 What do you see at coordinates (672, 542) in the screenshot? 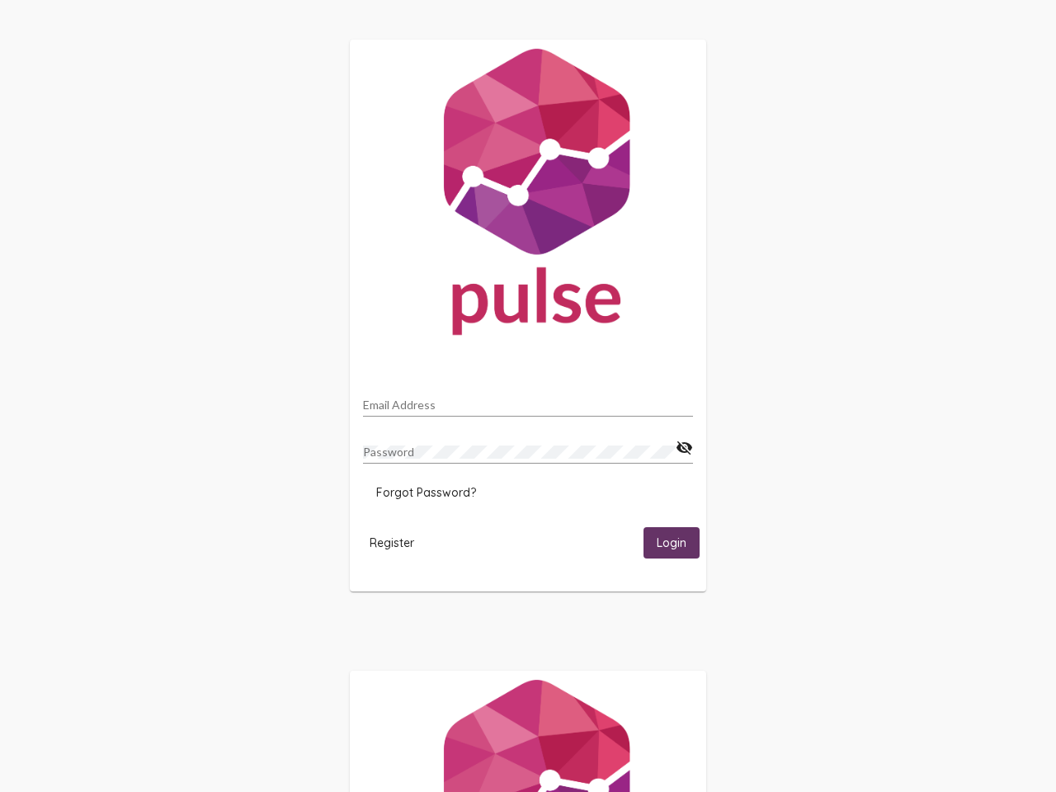
I see `button: Login` at bounding box center [672, 542].